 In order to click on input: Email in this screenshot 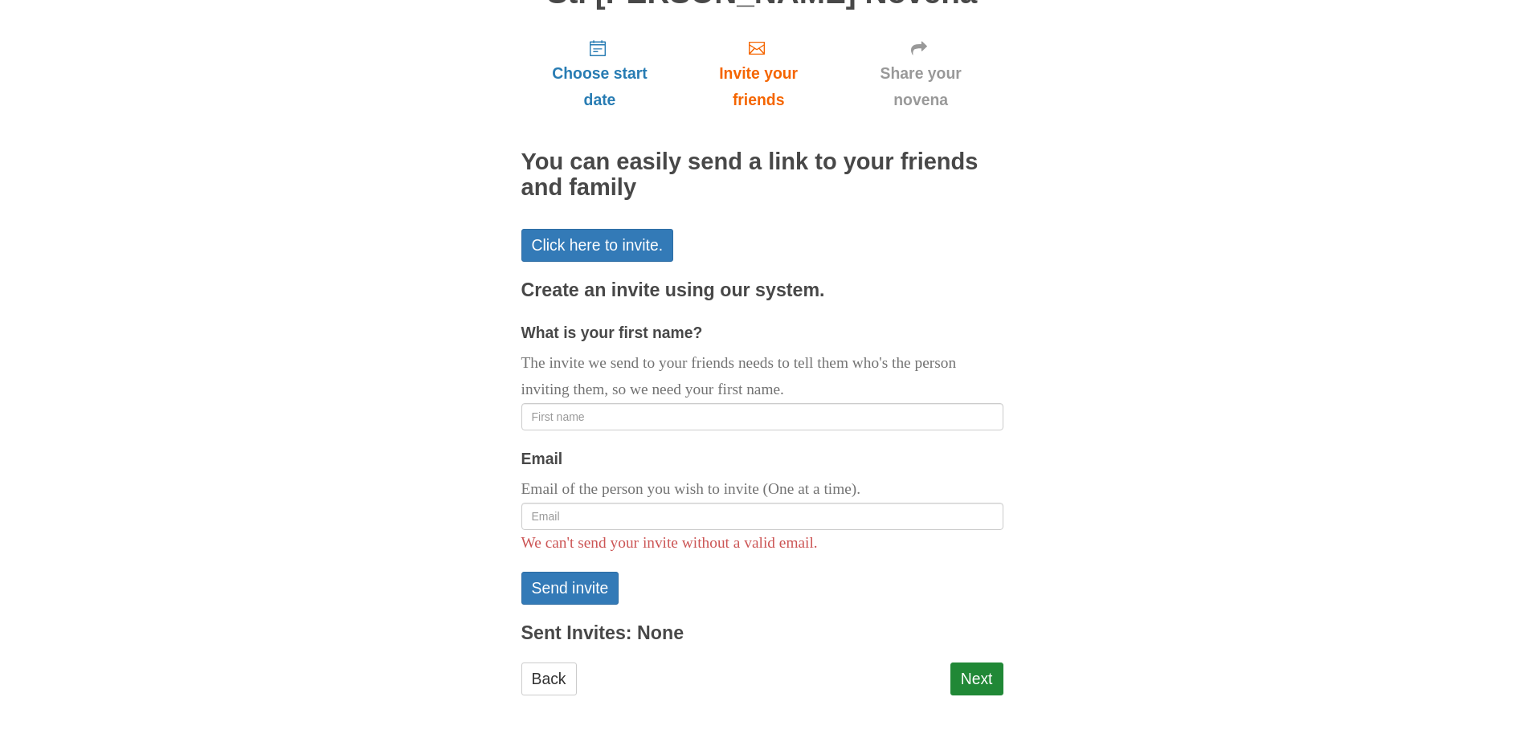, I will do `click(762, 516)`.